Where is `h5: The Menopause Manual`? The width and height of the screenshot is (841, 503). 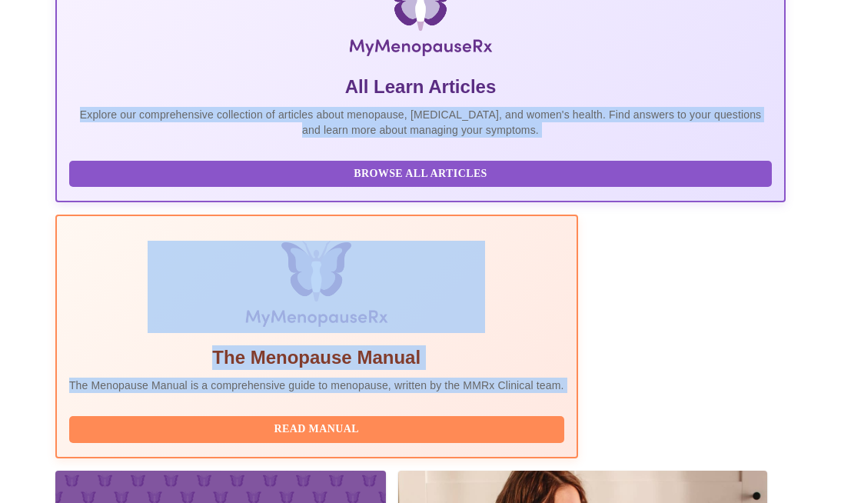 h5: The Menopause Manual is located at coordinates (317, 357).